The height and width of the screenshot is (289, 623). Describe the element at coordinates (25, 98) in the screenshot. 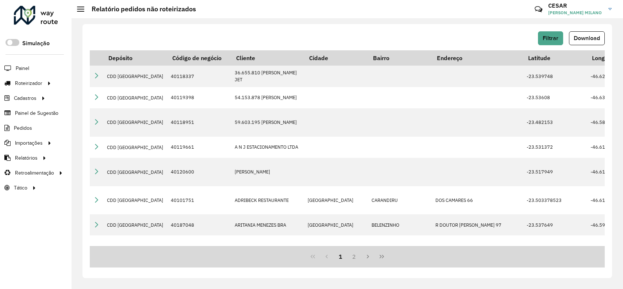

I see `span: Cadastros` at that location.